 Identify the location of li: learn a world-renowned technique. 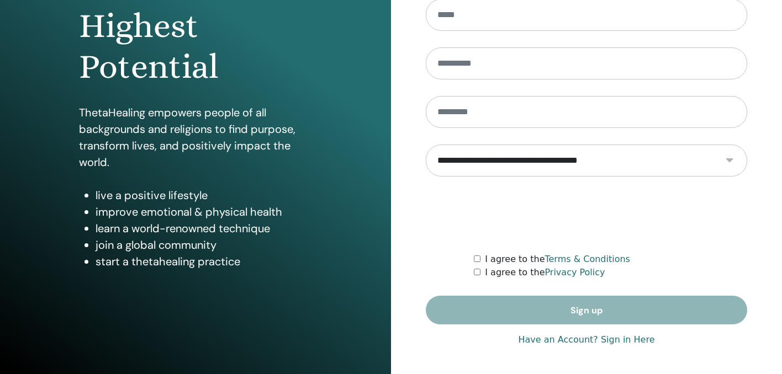
(204, 229).